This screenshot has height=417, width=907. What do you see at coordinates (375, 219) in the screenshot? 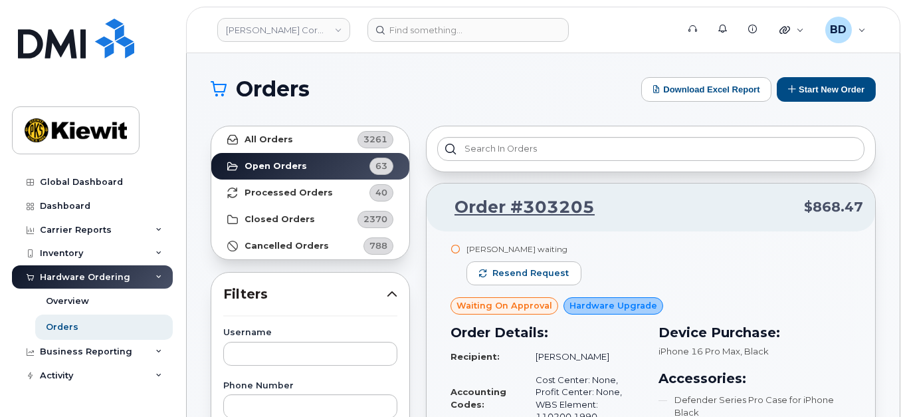
I see `span: 2370` at bounding box center [375, 219].